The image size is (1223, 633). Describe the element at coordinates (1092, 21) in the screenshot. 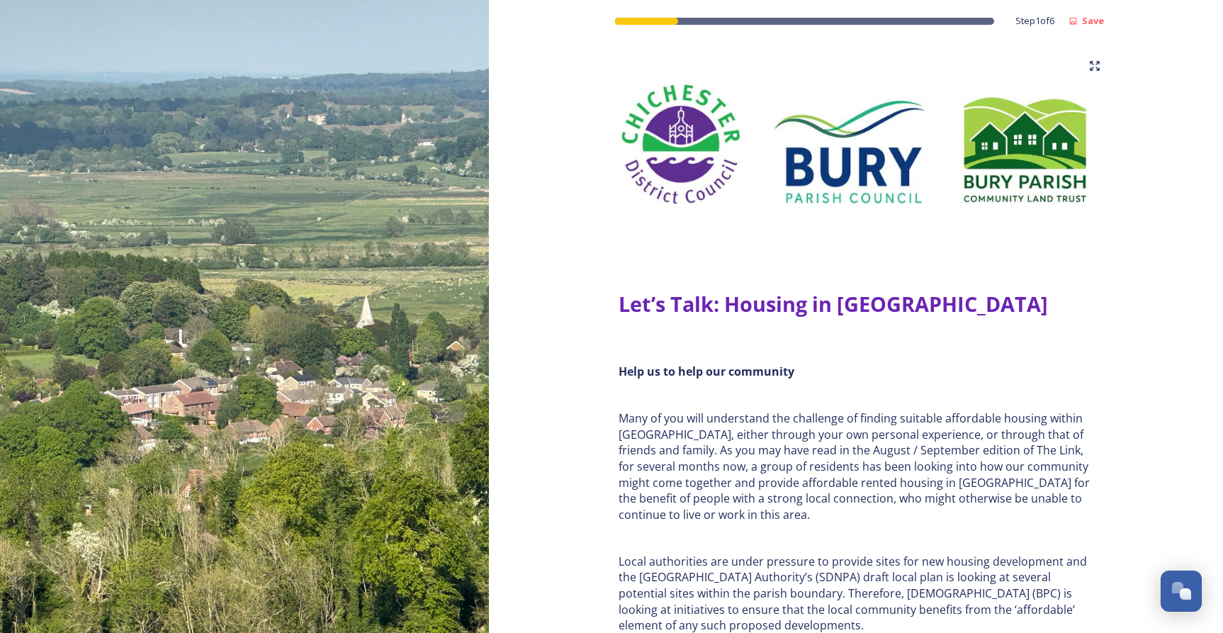

I see `strong: Save` at that location.